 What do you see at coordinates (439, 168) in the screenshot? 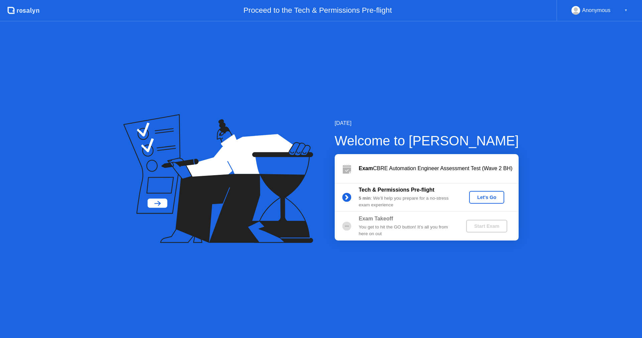
I see `div: CBRE Automation Engineer Assessment Test (Wave 2 BH)` at bounding box center [439, 168].